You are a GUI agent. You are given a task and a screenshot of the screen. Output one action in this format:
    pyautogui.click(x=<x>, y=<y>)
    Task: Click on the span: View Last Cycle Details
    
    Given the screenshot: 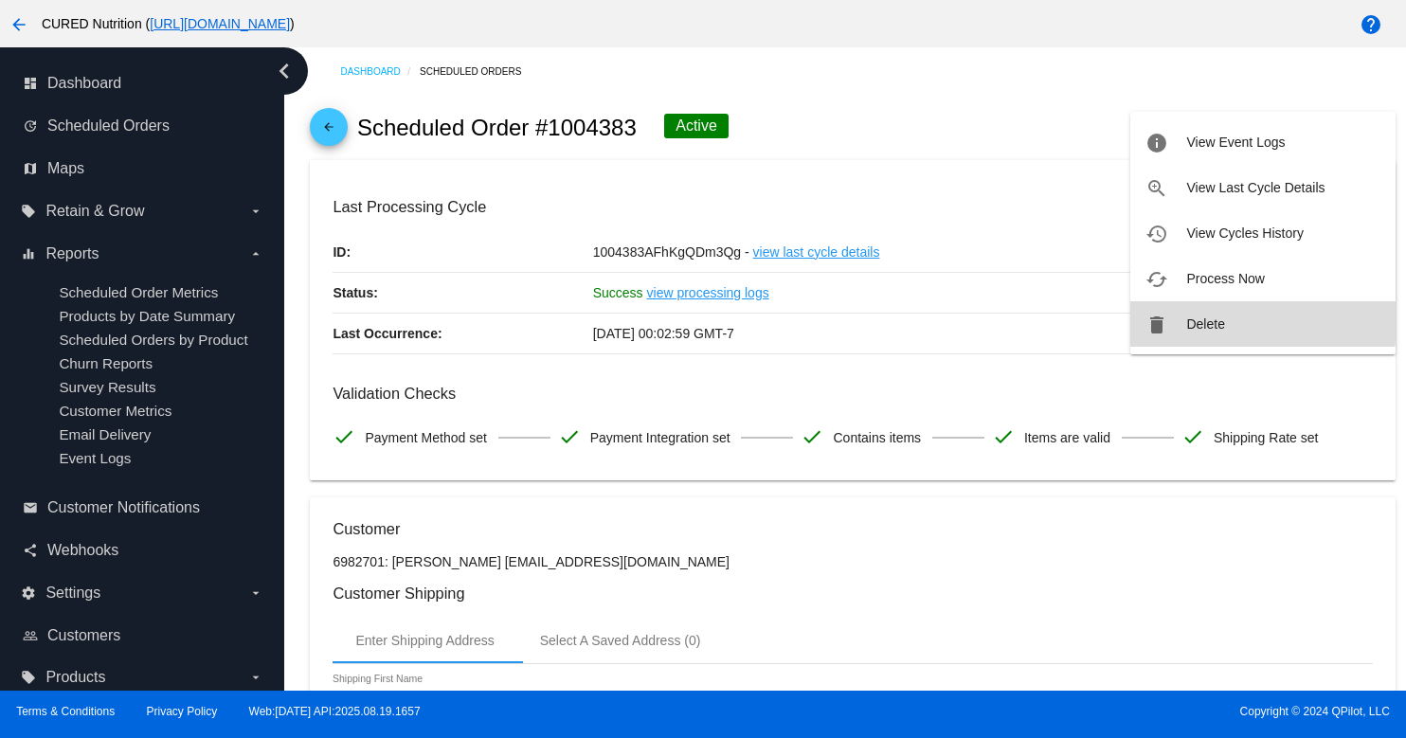 What is the action you would take?
    pyautogui.click(x=1255, y=188)
    